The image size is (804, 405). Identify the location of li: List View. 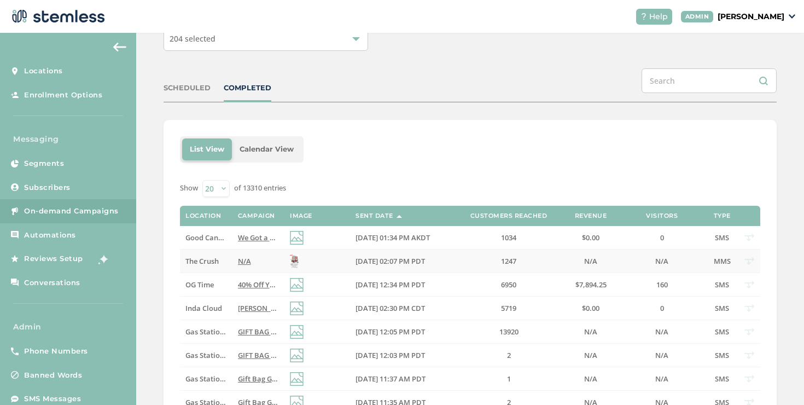
(207, 149).